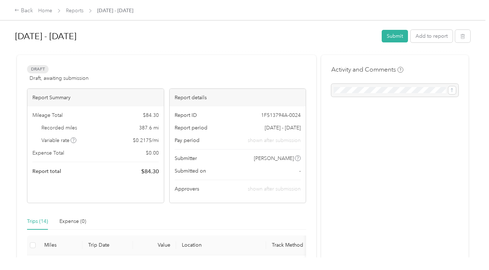 The height and width of the screenshot is (270, 489). I want to click on span: Recorded miles, so click(59, 128).